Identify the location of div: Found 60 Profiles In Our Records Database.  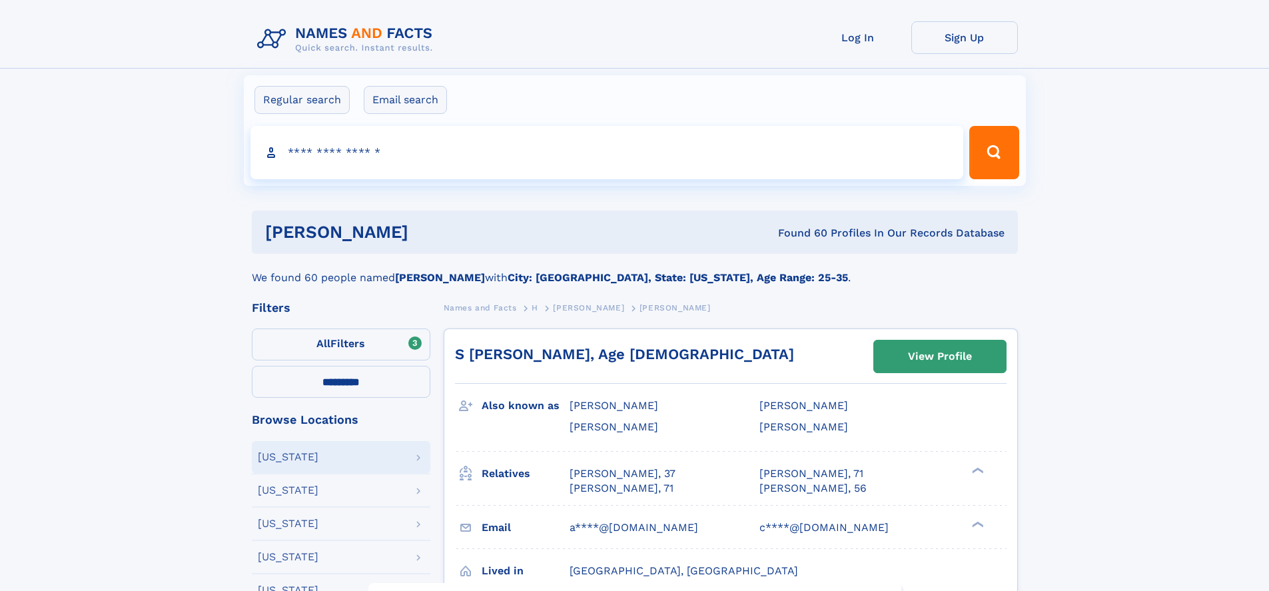
(799, 233).